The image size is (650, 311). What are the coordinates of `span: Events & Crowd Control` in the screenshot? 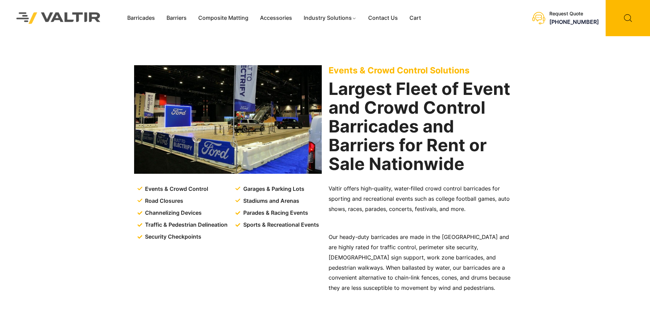 It's located at (176, 189).